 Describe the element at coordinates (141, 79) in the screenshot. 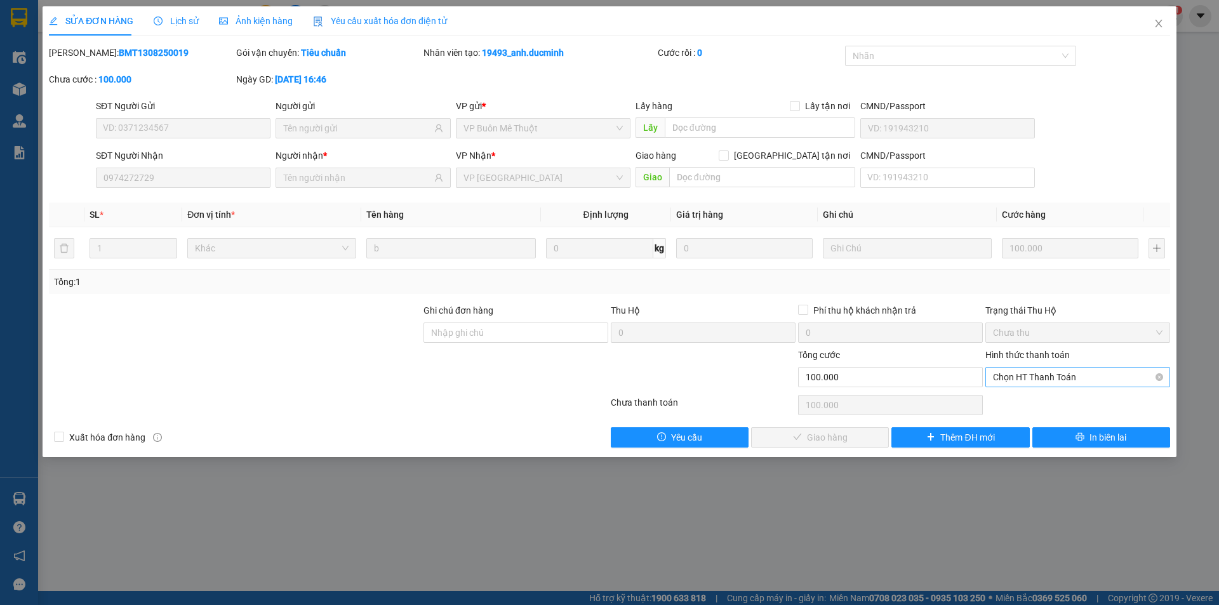

I see `div: Chưa cước :` at that location.